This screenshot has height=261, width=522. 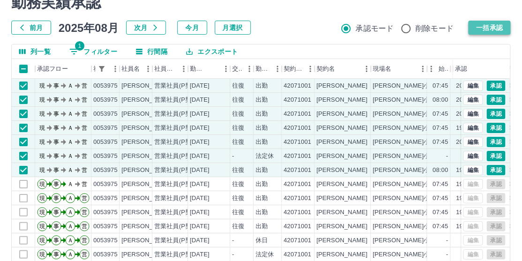 I want to click on span: 削除モード, so click(x=435, y=29).